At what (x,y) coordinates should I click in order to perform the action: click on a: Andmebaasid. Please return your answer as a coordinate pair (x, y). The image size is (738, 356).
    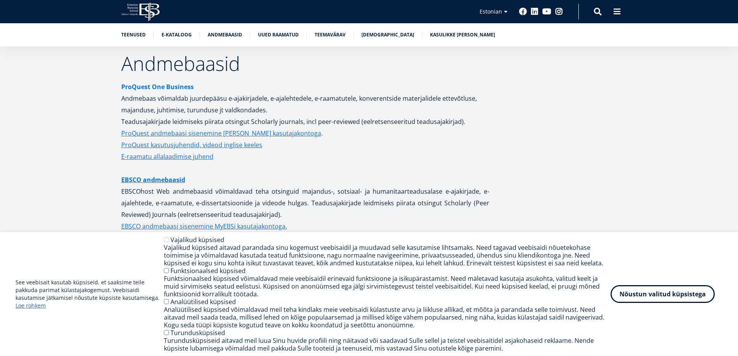
    Looking at the image, I should click on (225, 35).